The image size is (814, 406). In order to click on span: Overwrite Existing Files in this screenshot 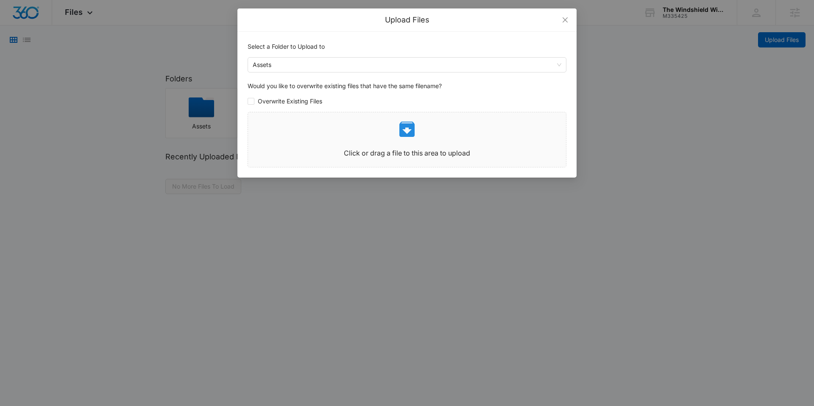, I will do `click(290, 101)`.